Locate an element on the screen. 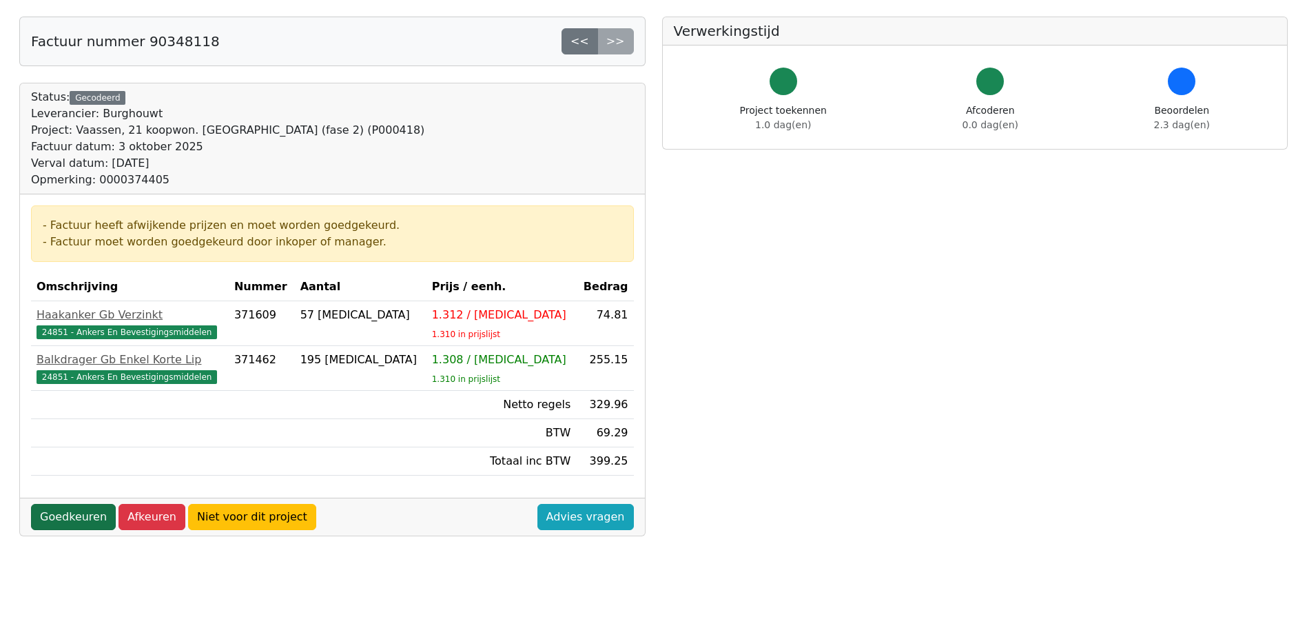  h5: Verwerkingstijd is located at coordinates (975, 31).